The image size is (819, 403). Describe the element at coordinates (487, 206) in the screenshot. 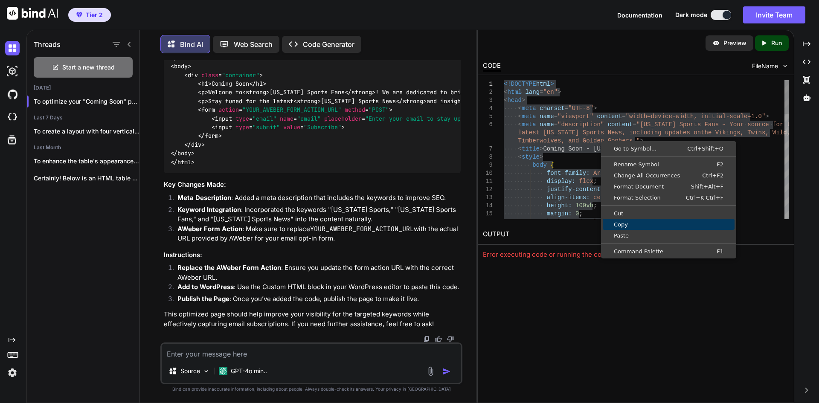

I see `div: 14` at that location.